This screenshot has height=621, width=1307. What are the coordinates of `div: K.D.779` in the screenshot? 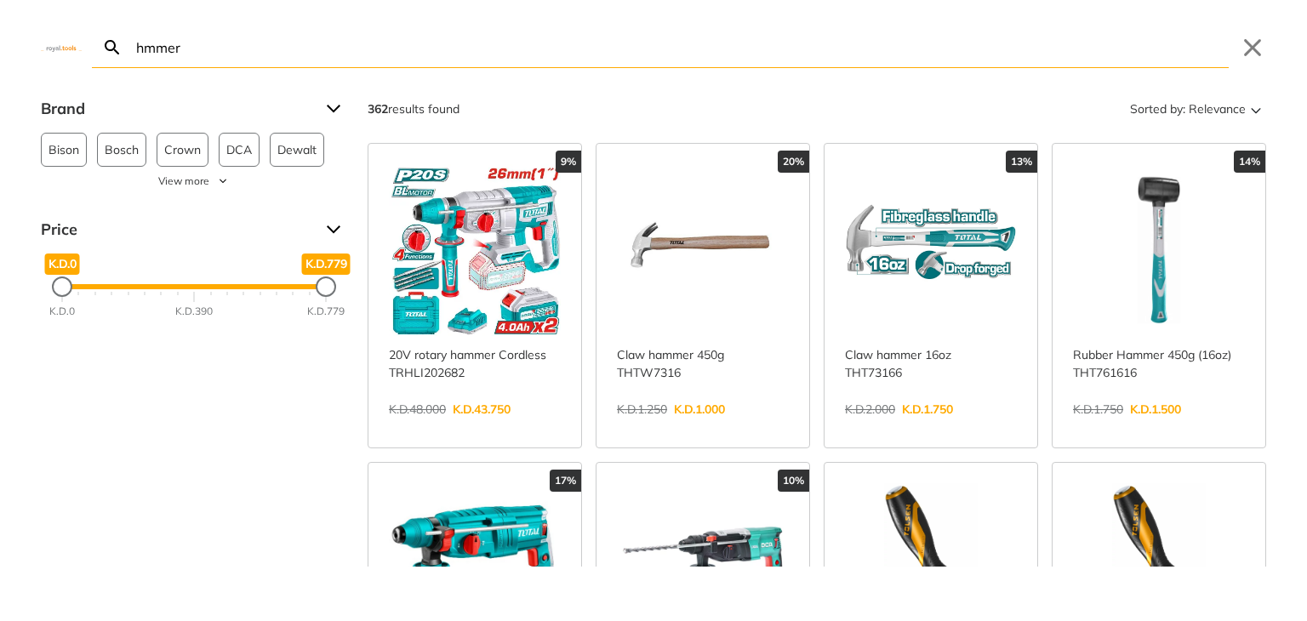 It's located at (326, 311).